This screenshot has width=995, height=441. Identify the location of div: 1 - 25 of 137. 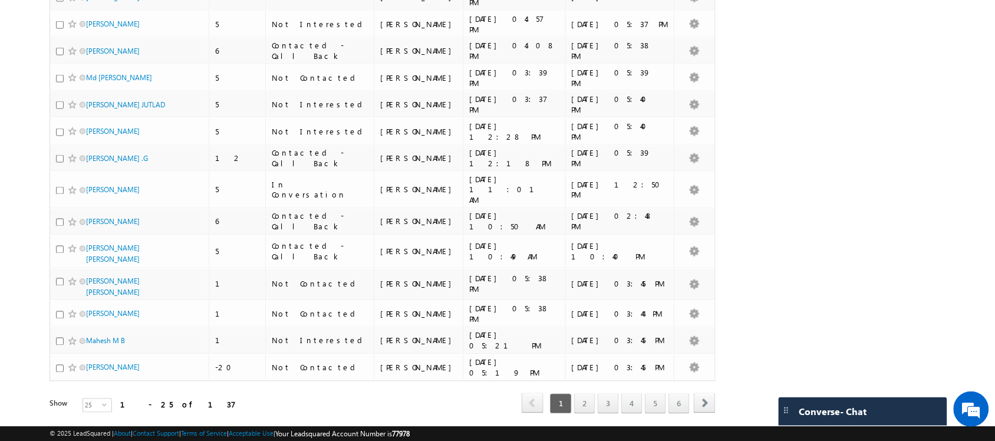
(178, 404).